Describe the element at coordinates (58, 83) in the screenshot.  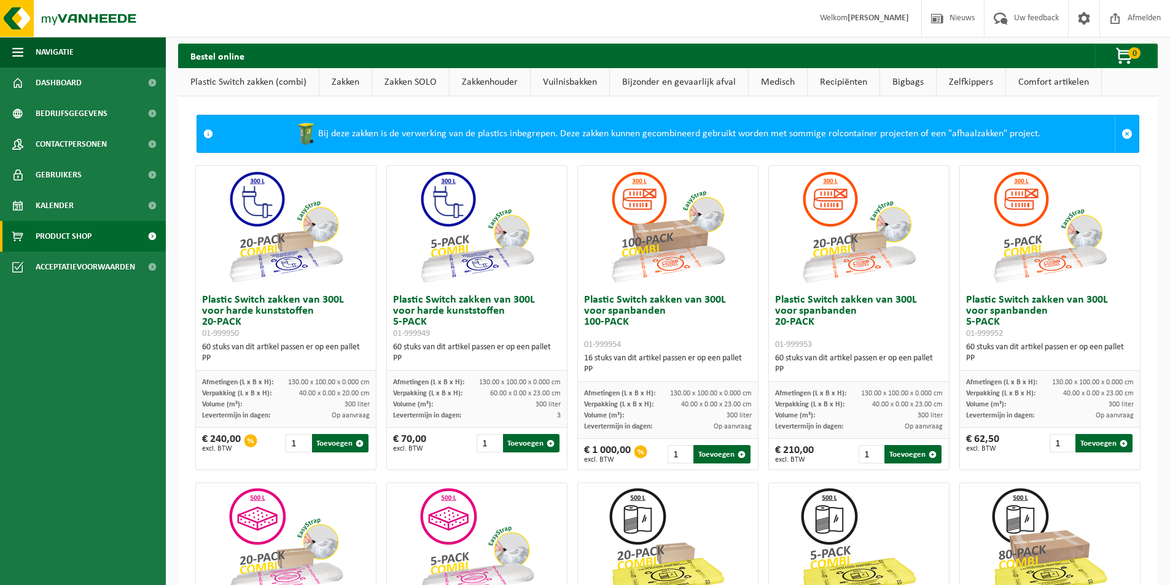
I see `span: Dashboard` at that location.